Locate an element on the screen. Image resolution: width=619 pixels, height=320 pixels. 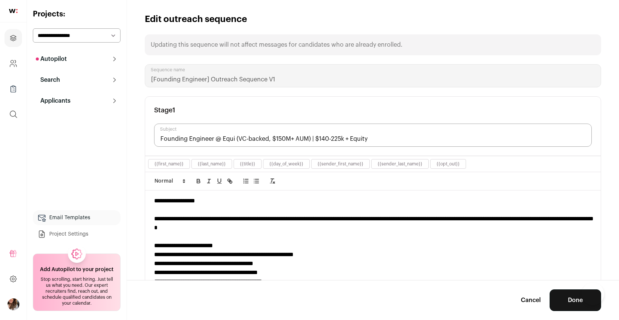
p: Search is located at coordinates (48, 80).